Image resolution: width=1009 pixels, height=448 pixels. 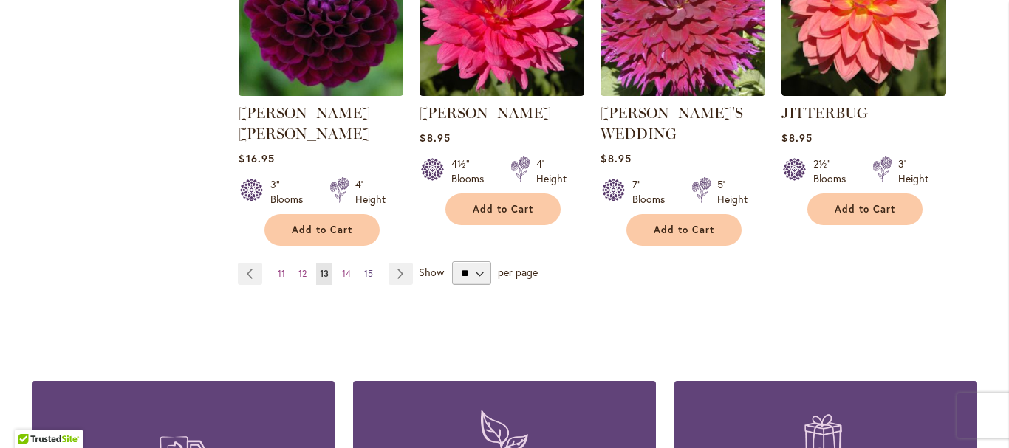 I want to click on a: 15, so click(x=369, y=274).